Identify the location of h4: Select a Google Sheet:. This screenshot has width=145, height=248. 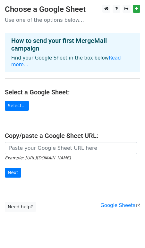
(72, 92).